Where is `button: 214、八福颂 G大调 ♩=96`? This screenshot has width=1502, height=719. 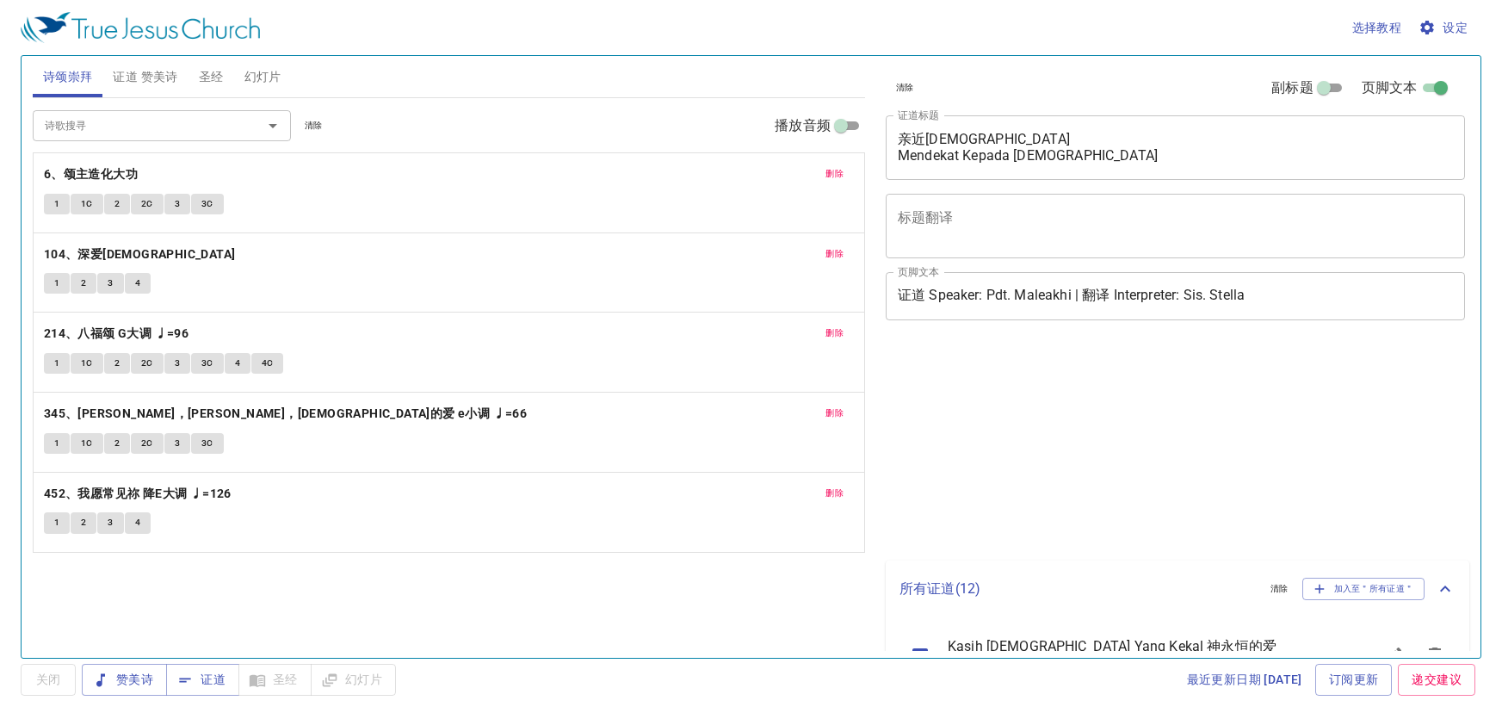 button: 214、八福颂 G大调 ♩=96 is located at coordinates (118, 333).